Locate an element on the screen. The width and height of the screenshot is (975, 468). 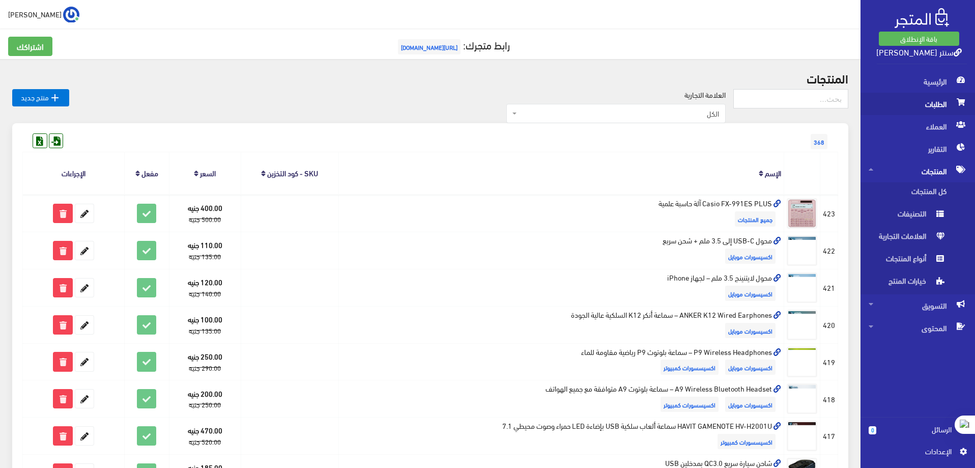
a: اشتراكك is located at coordinates (30, 46).